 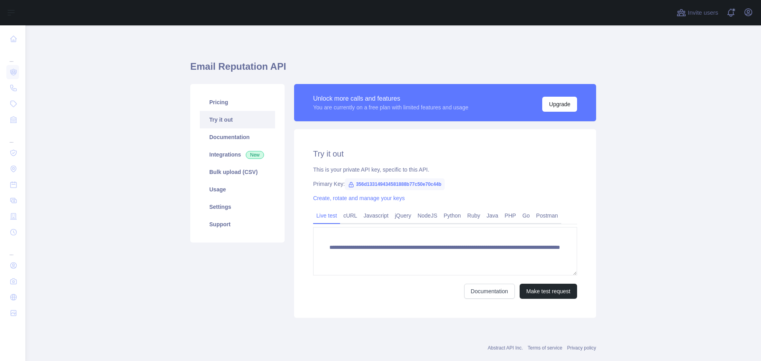 What do you see at coordinates (403, 216) in the screenshot?
I see `a: jQuery` at bounding box center [403, 216].